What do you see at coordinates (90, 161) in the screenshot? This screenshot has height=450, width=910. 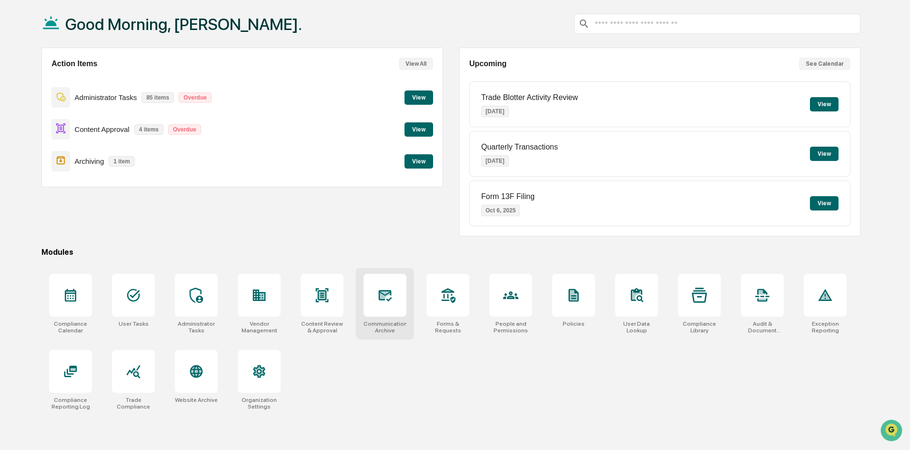 I see `p: Archiving` at bounding box center [90, 161].